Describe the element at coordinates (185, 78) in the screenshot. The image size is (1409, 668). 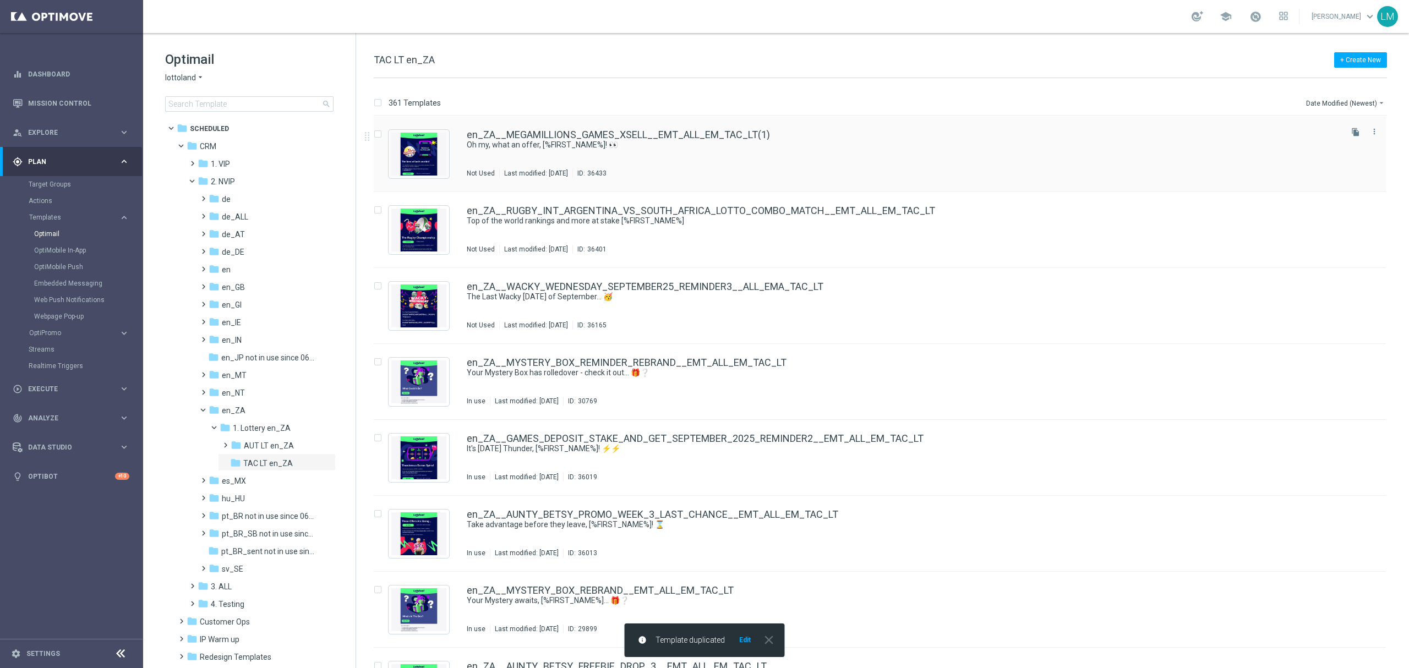
I see `button: lottoland arrow_drop_down` at that location.